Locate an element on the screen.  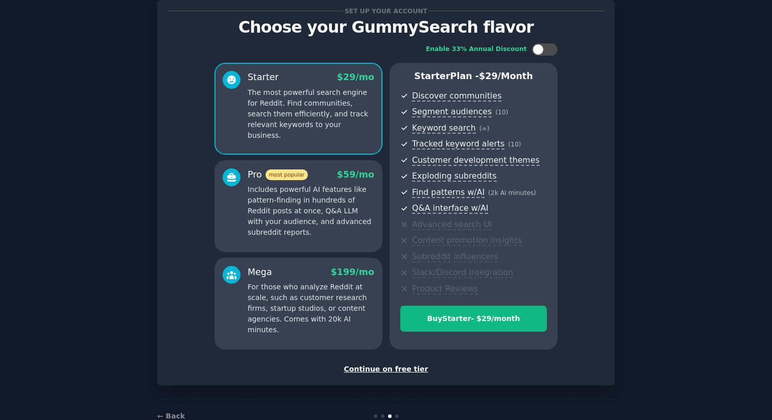
span: Content promotion insights is located at coordinates (467, 241).